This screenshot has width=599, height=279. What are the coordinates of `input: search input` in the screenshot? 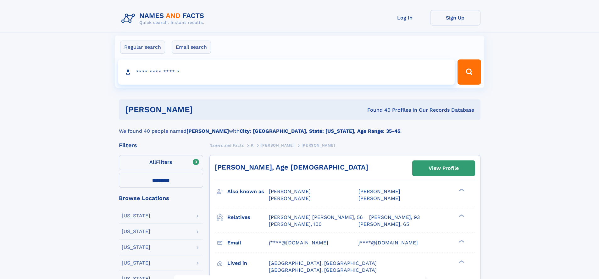 It's located at (286, 72).